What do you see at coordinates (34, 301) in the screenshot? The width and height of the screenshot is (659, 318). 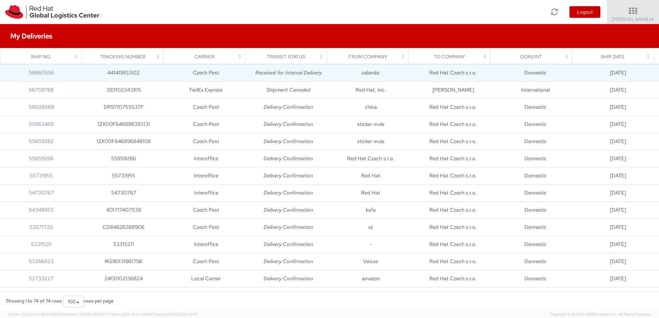 I see `span: Showing 1 to 74 of 74 rows` at bounding box center [34, 301].